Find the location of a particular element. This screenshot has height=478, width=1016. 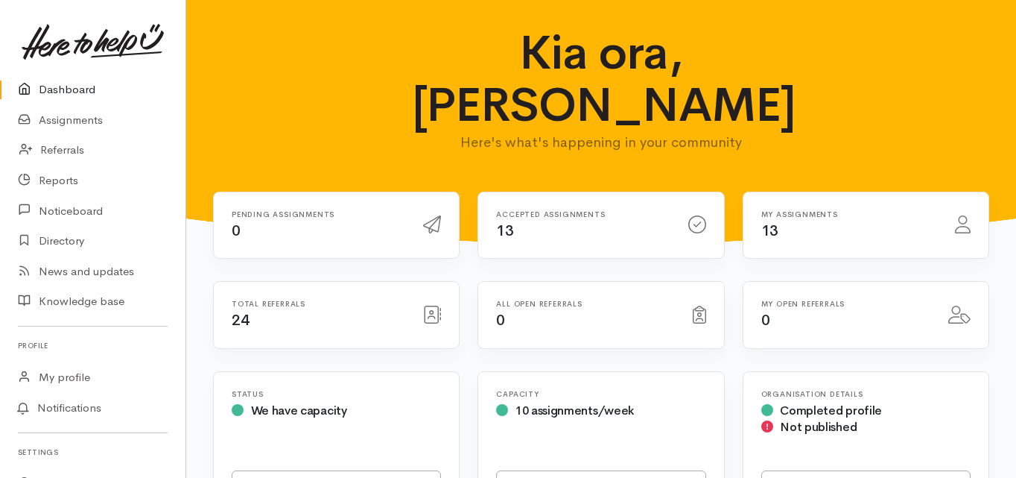

h6: Pending assignments is located at coordinates (318, 214).